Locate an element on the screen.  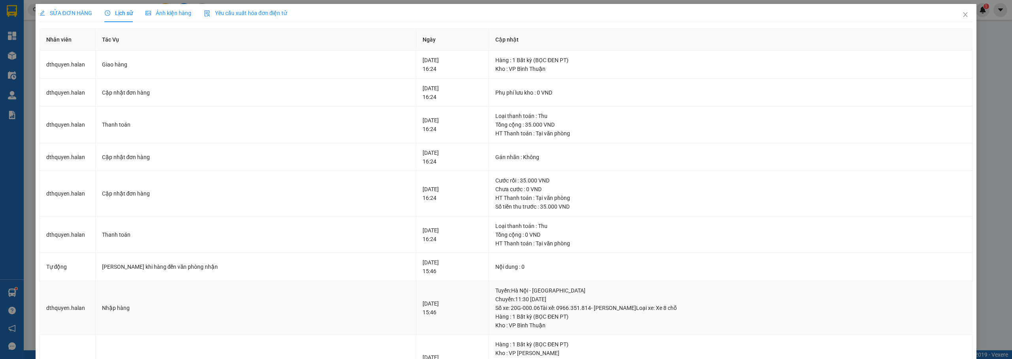
th: Nhân viên is located at coordinates (68, 40).